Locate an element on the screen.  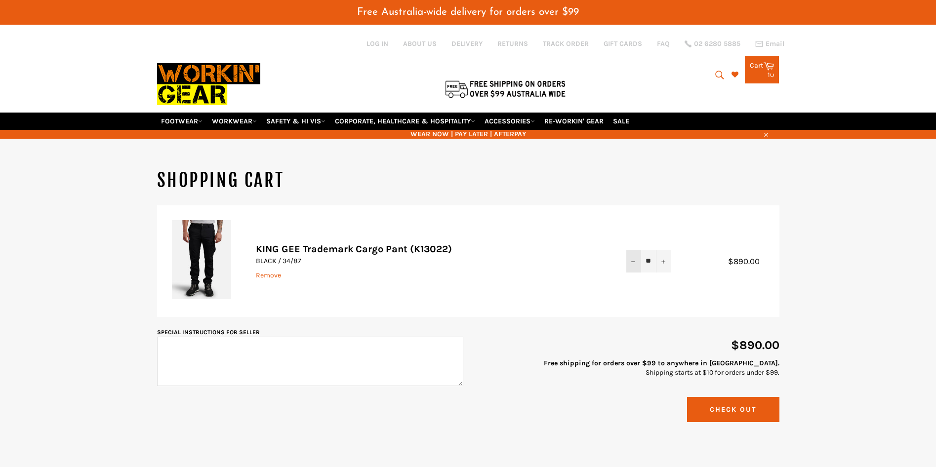
a: RE-WORKIN' GEAR is located at coordinates (574, 121).